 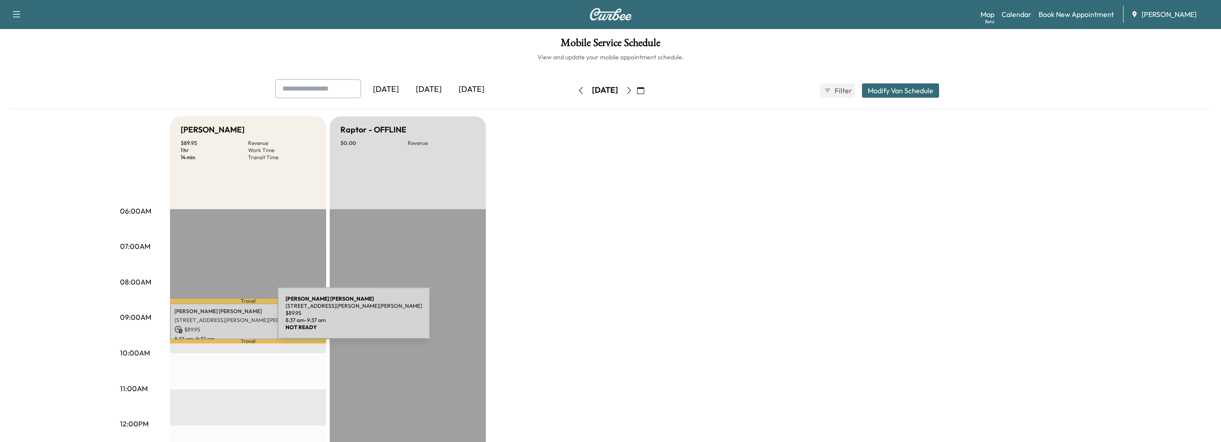 What do you see at coordinates (374, 130) in the screenshot?
I see `h5: Raptor - OFFLINE` at bounding box center [374, 130].